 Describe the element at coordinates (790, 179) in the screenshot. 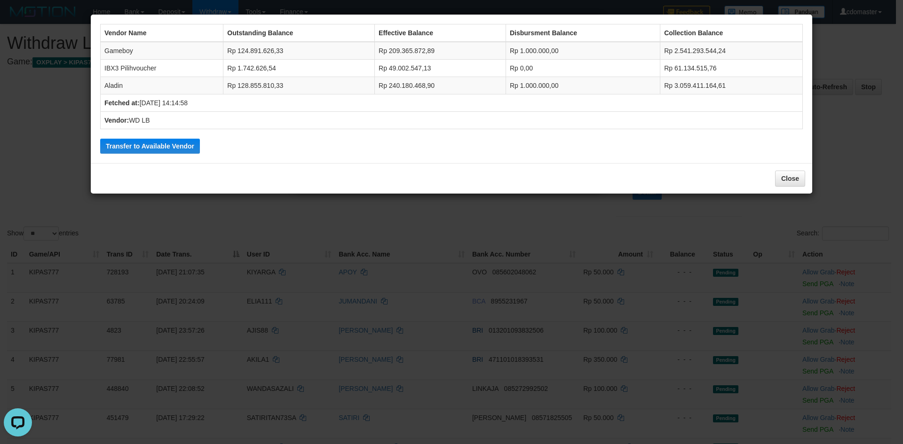

I see `button: Close` at that location.